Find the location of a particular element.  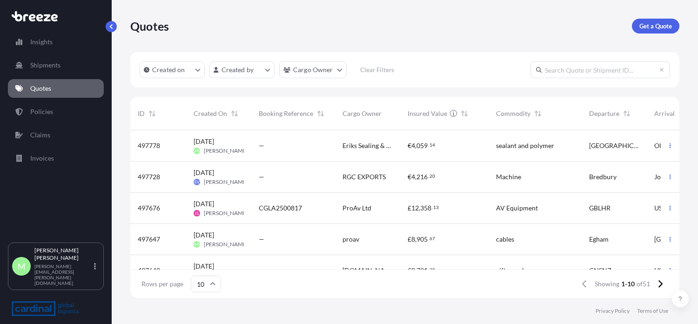

p: Cargo Owner is located at coordinates (313, 70).